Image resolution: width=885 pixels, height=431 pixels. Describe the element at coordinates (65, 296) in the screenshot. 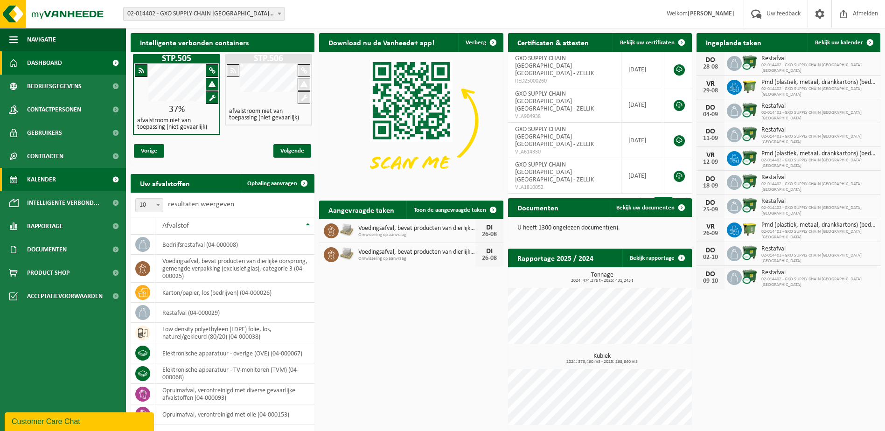

I see `span: Acceptatievoorwaarden` at that location.